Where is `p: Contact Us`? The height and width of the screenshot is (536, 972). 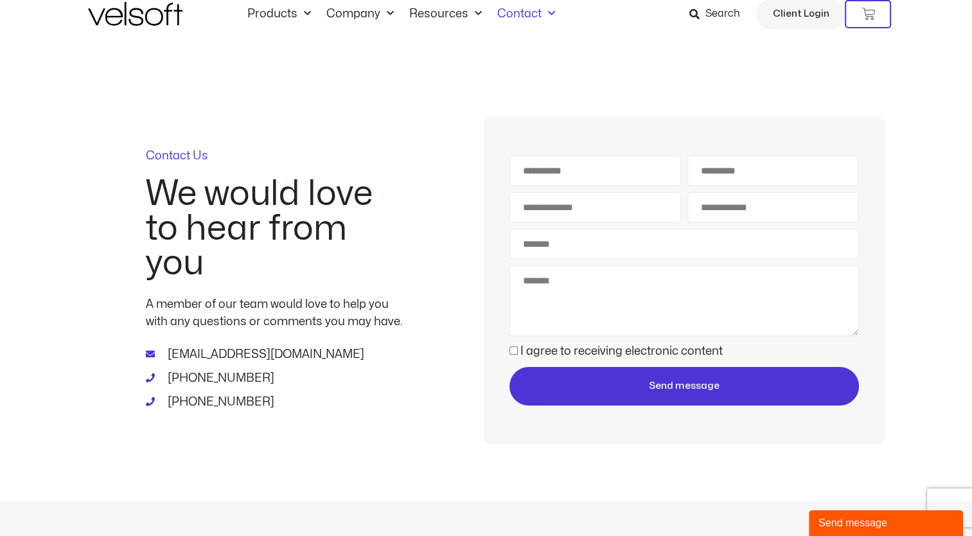 p: Contact Us is located at coordinates (274, 156).